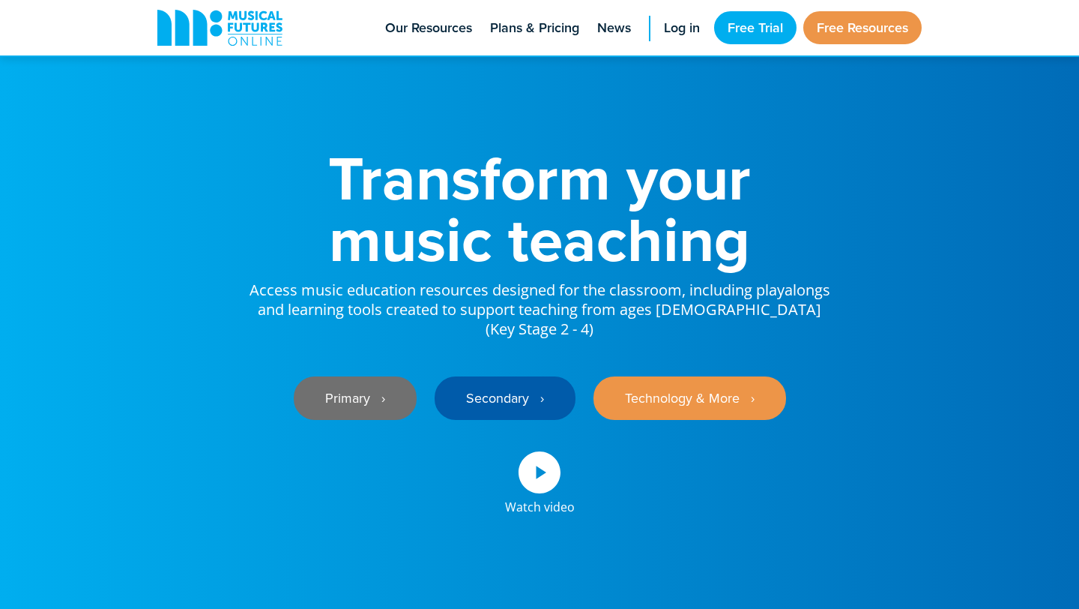 This screenshot has width=1079, height=609. What do you see at coordinates (540, 503) in the screenshot?
I see `div: Watch video` at bounding box center [540, 503].